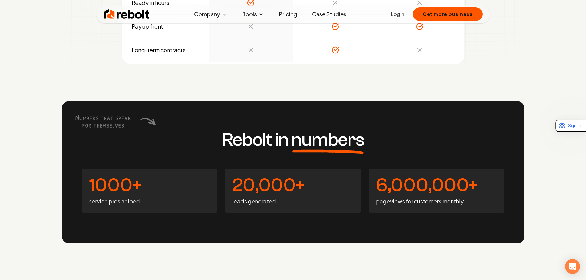 This screenshot has height=280, width=586. What do you see at coordinates (149, 201) in the screenshot?
I see `p: service pros helped` at bounding box center [149, 201].